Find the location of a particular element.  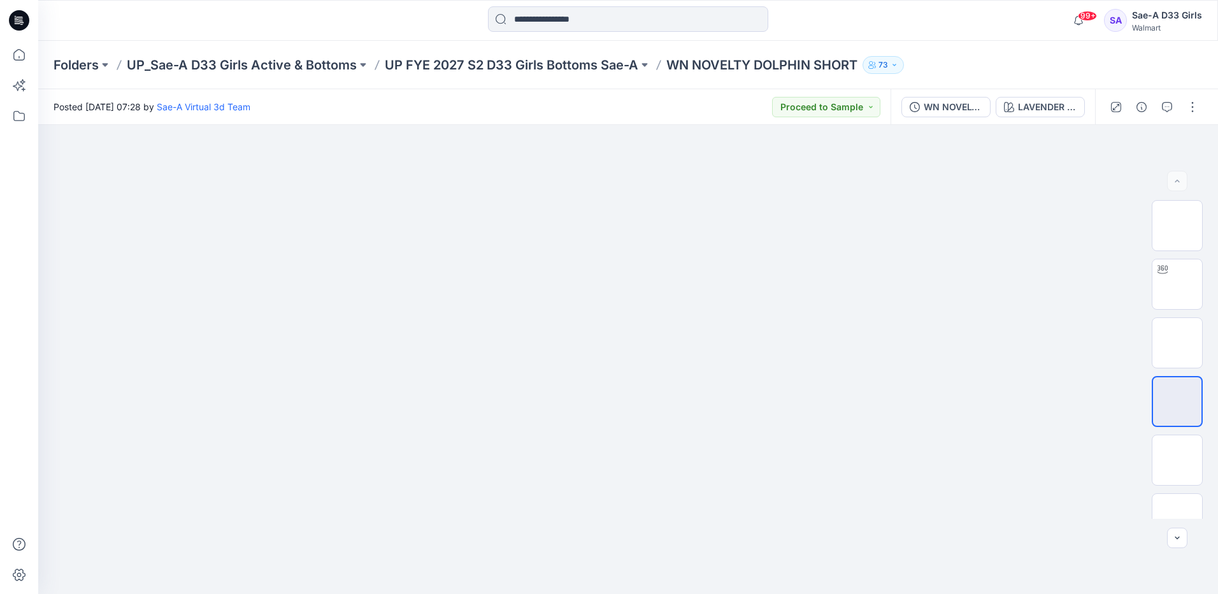

div: LAVENDER SUNRISE is located at coordinates (1047, 107).